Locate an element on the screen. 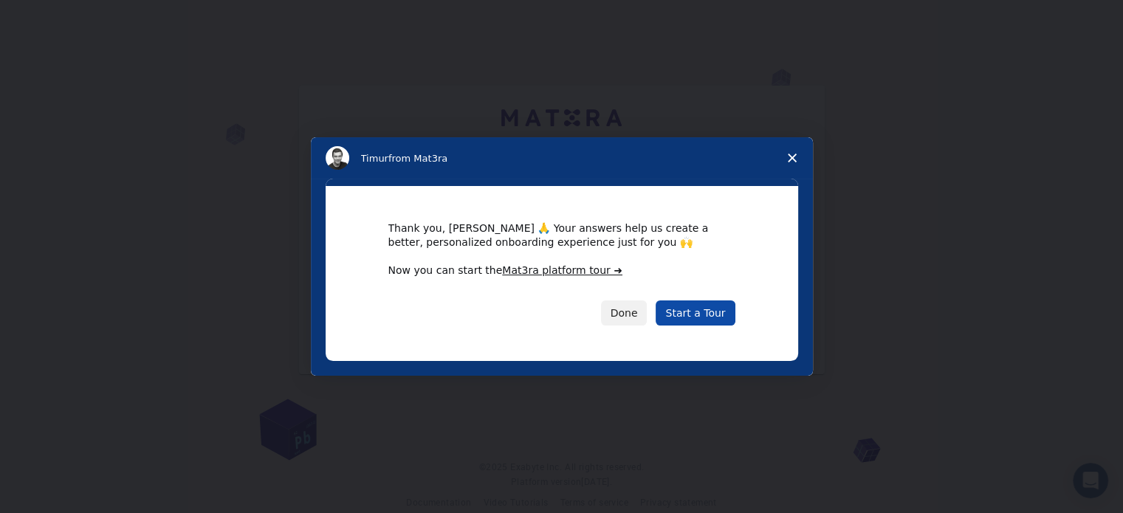  a: Start a Tour is located at coordinates (695, 313).